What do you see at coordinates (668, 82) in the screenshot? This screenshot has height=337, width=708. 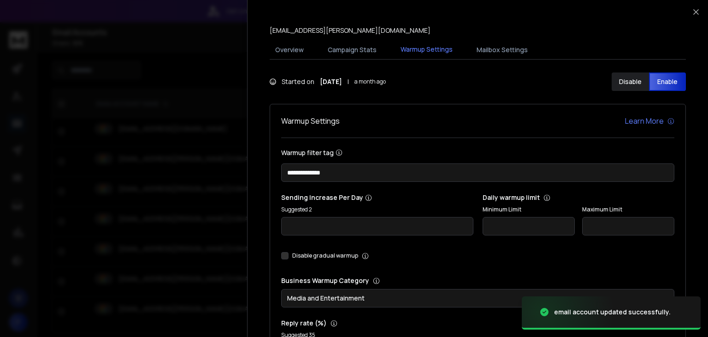 I see `button: Enable` at bounding box center [668, 82].